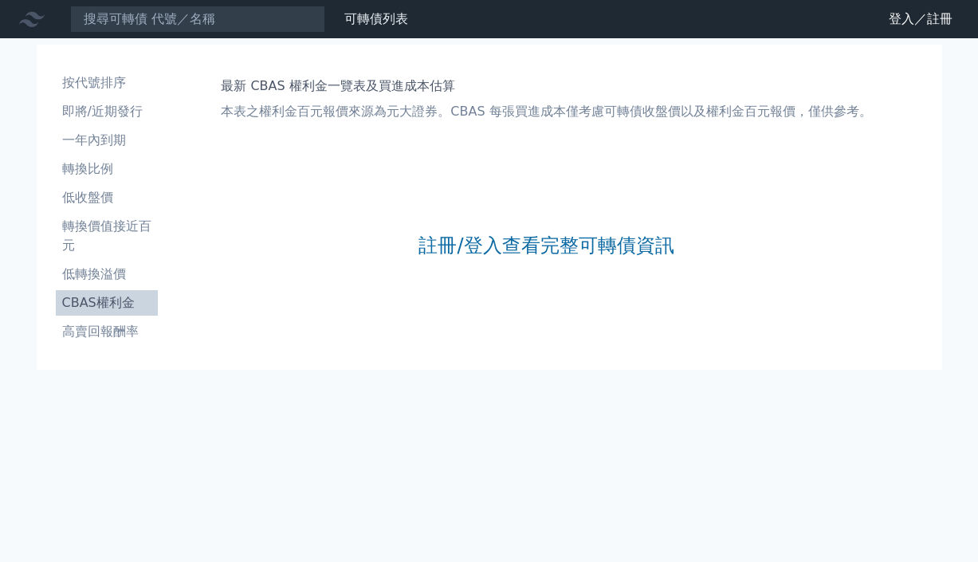  Describe the element at coordinates (107, 83) in the screenshot. I see `li: 按代號排序` at that location.